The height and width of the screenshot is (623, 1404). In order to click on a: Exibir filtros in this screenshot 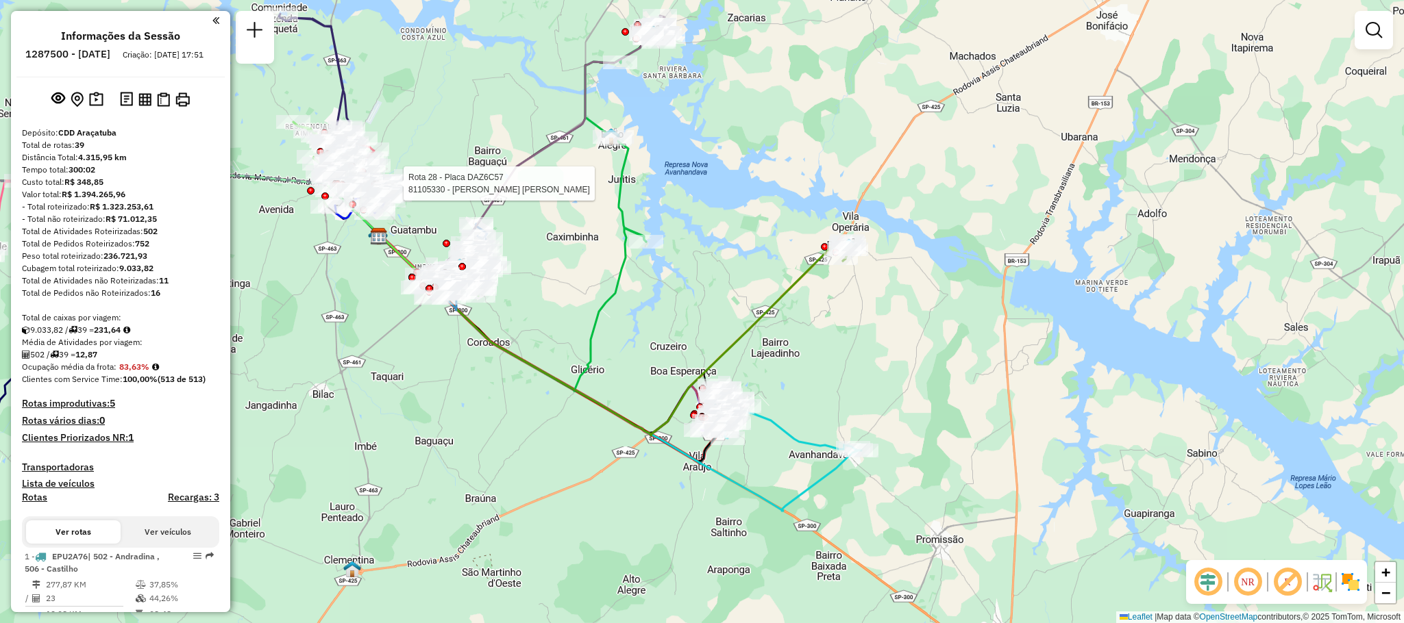, I will do `click(1374, 30)`.